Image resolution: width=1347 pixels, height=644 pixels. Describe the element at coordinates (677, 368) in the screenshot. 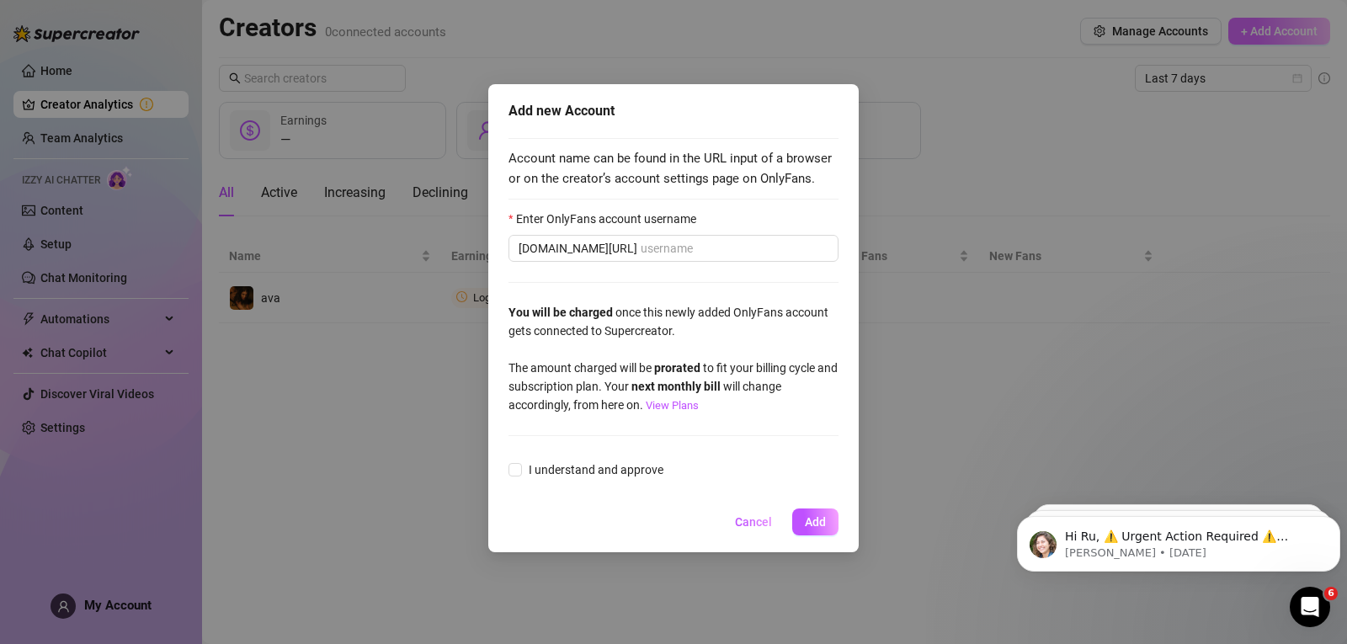

I see `strong: prorated` at that location.